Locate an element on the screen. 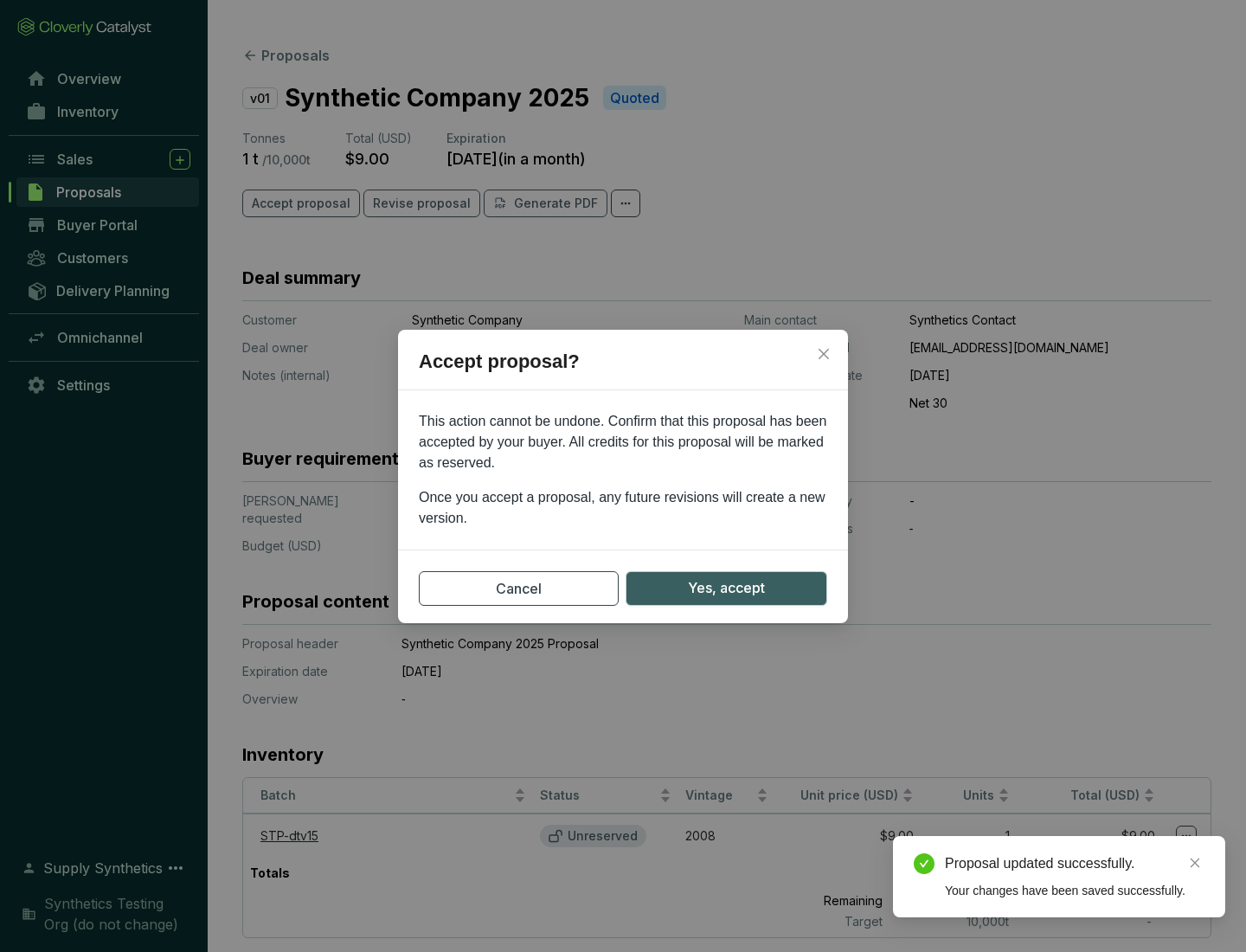  p: Once you accept a proposal, any future revisions will create a new version. is located at coordinates (623, 508).